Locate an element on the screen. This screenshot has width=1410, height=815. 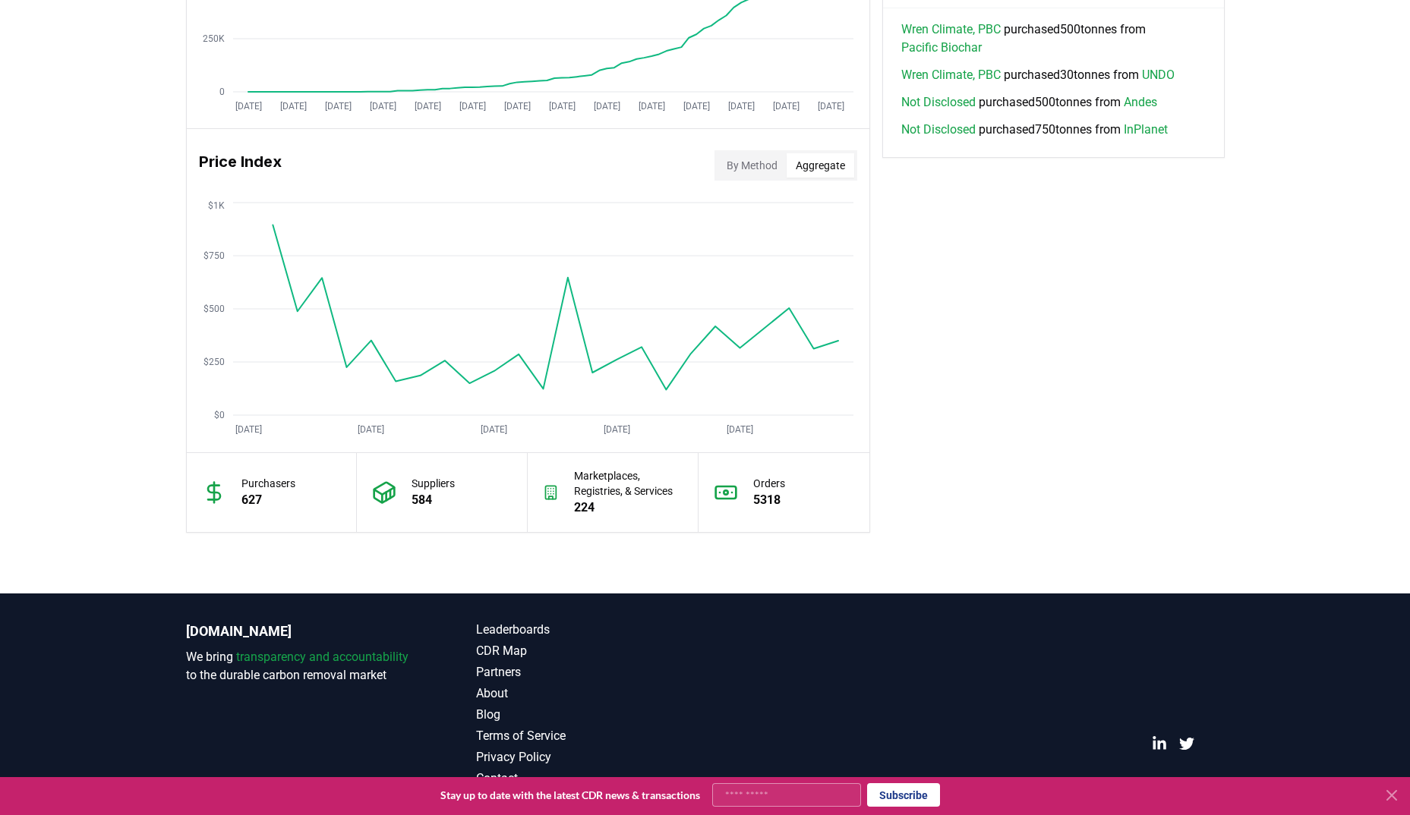
p: Suppliers is located at coordinates (433, 484).